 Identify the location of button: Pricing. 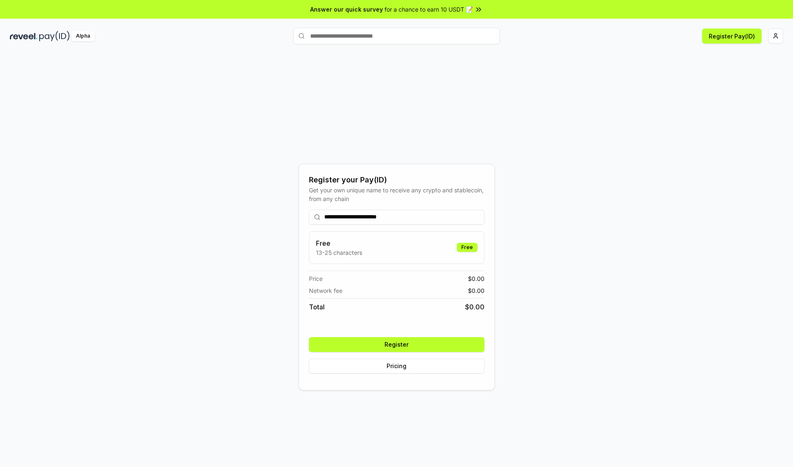
(397, 366).